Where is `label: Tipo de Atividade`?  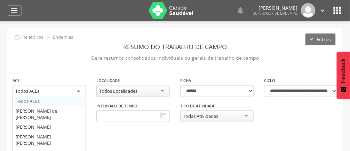
label: Tipo de Atividade is located at coordinates (198, 106).